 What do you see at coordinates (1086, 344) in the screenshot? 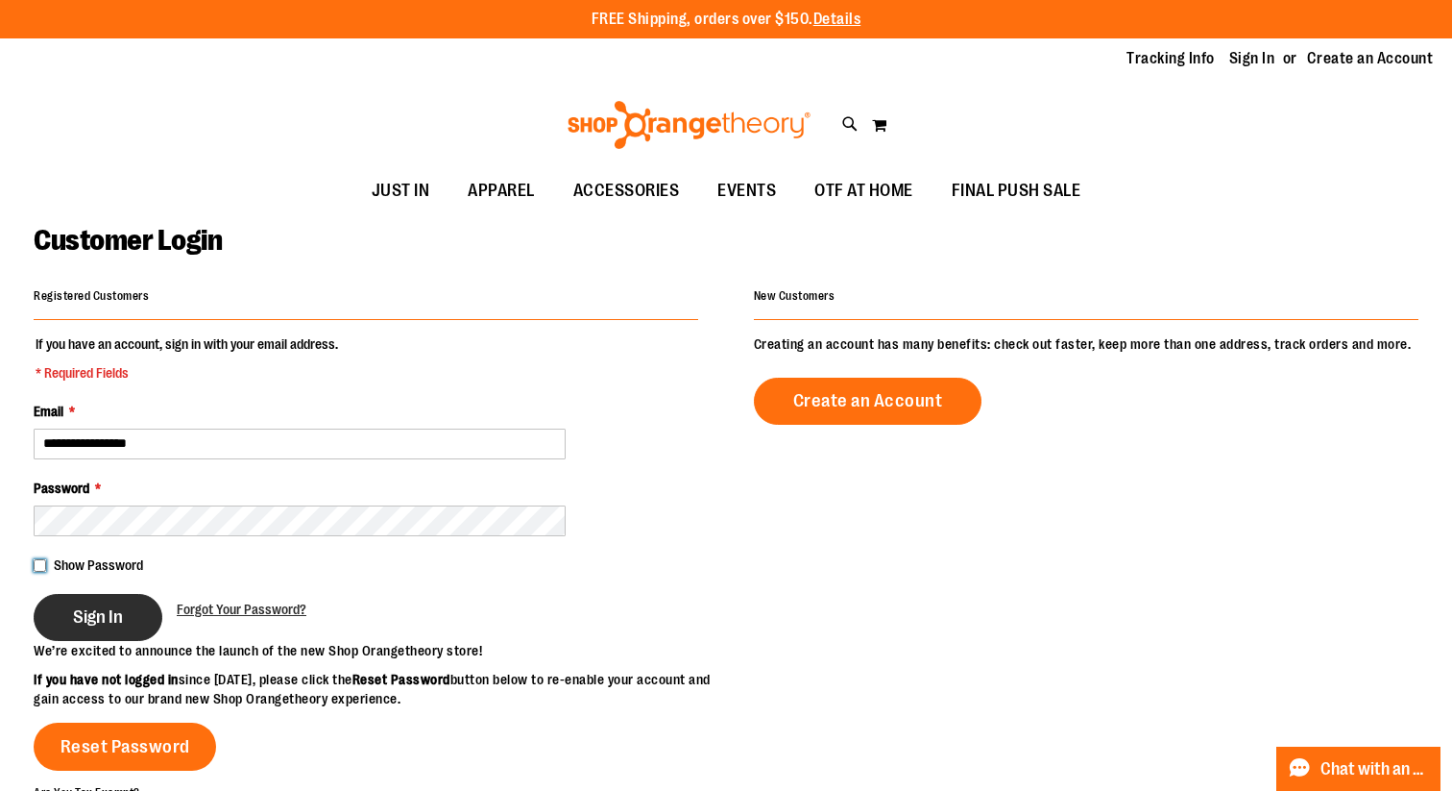
I see `p: Creating an account has many benefits: check out faster, keep more than one address, track orders...` at bounding box center [1086, 344].